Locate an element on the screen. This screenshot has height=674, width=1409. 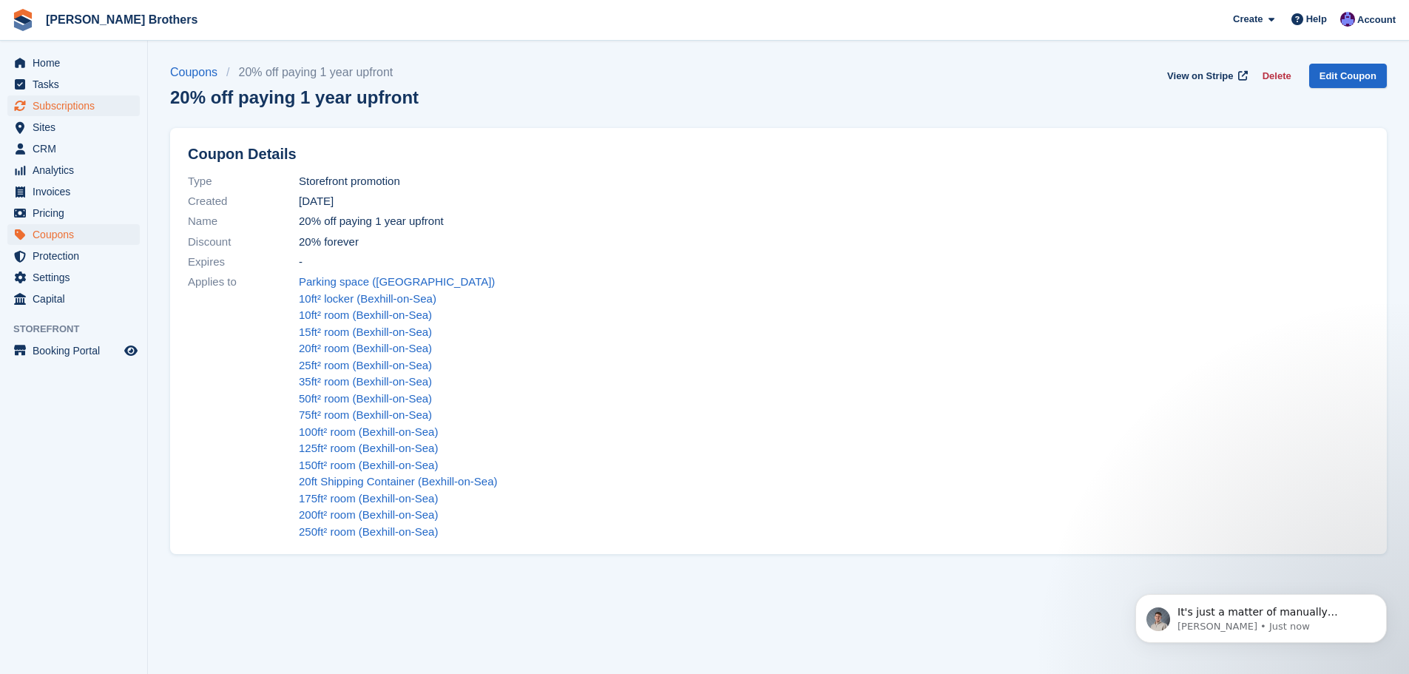
span: View on Stripe is located at coordinates (1199, 76).